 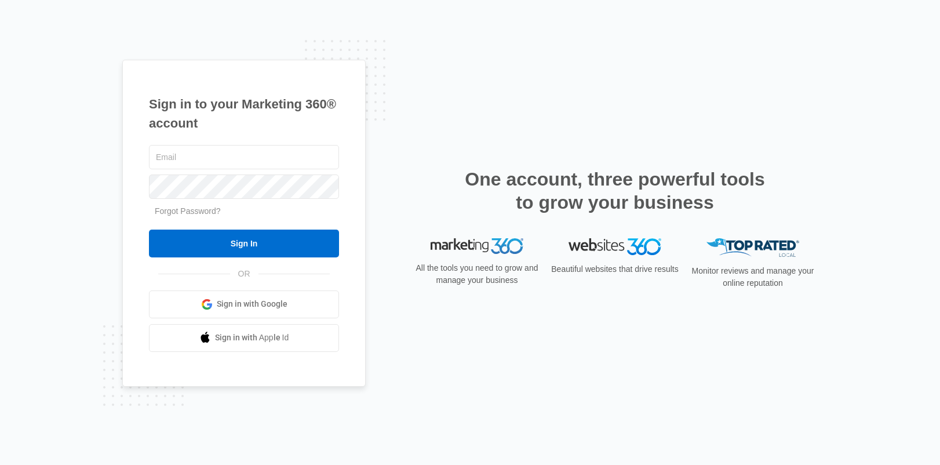 I want to click on p: Monitor reviews and manage your online reputation, so click(x=753, y=277).